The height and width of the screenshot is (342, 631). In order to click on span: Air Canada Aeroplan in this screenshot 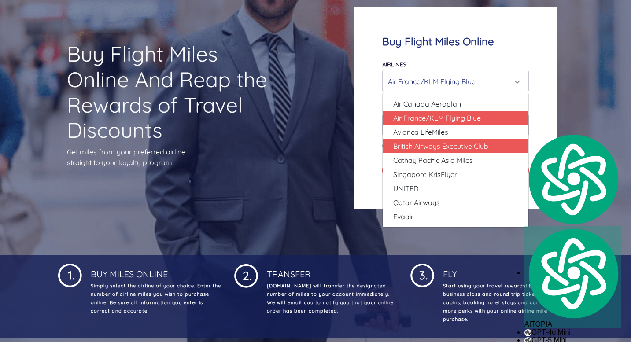, I will do `click(427, 104)`.